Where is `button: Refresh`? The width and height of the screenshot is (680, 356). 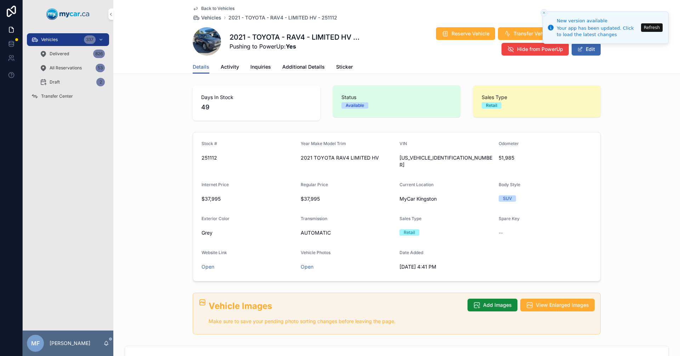
button: Refresh is located at coordinates (651, 28).